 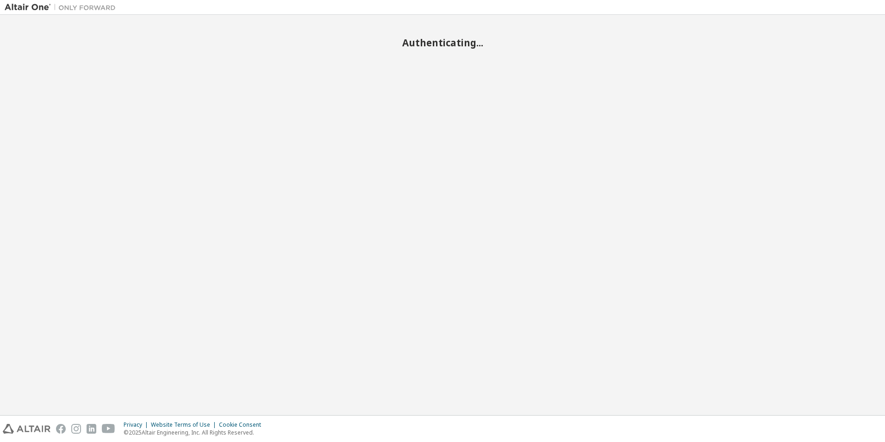 What do you see at coordinates (108, 428) in the screenshot?
I see `img: youtube.svg` at bounding box center [108, 428].